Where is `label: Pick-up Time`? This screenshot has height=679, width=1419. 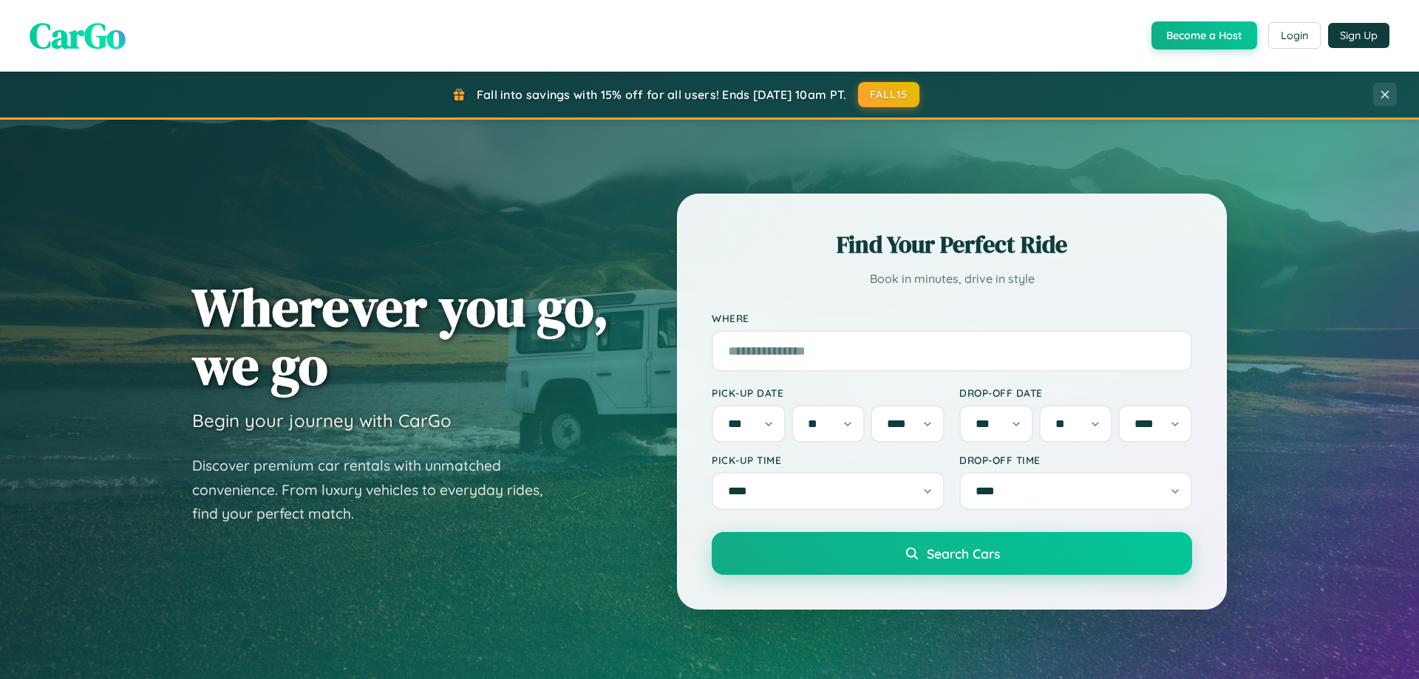
label: Pick-up Time is located at coordinates (828, 460).